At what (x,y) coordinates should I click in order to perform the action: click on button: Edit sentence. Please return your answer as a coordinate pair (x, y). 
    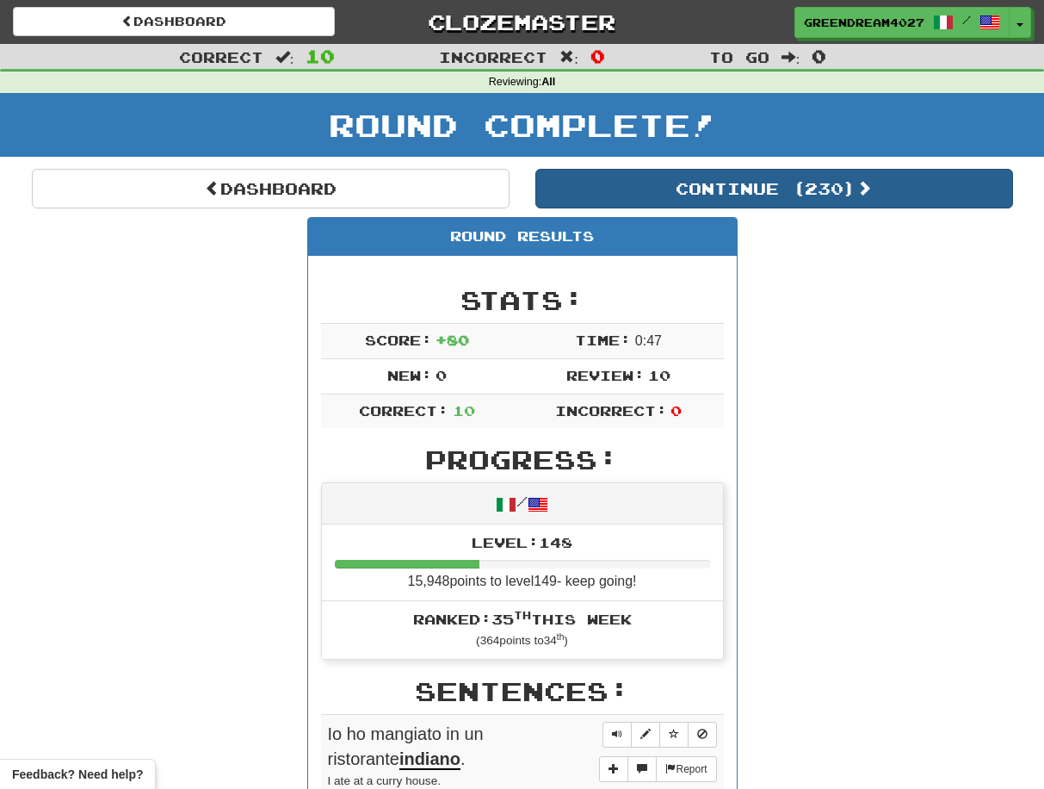
    Looking at the image, I should click on (646, 734).